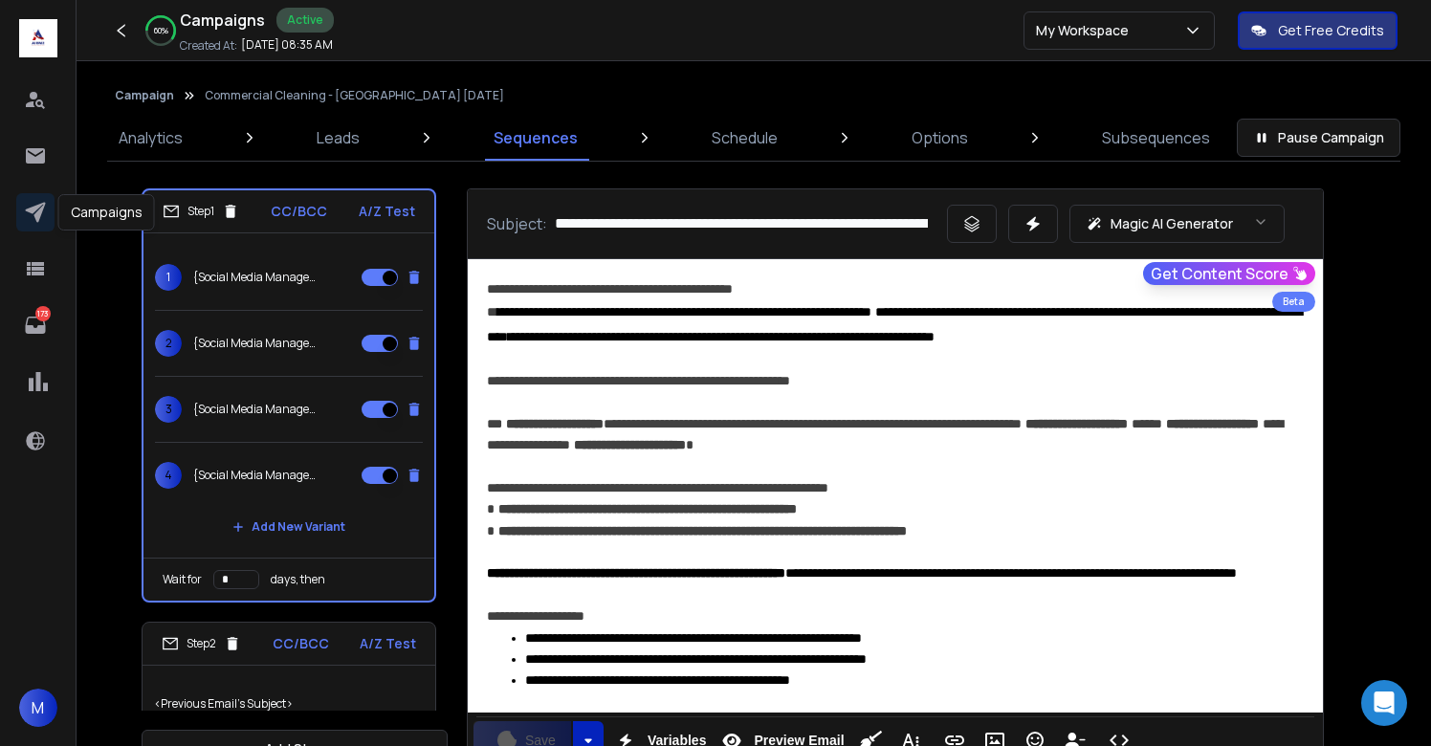  Describe the element at coordinates (1176, 224) in the screenshot. I see `button: Magic AI Generator` at that location.